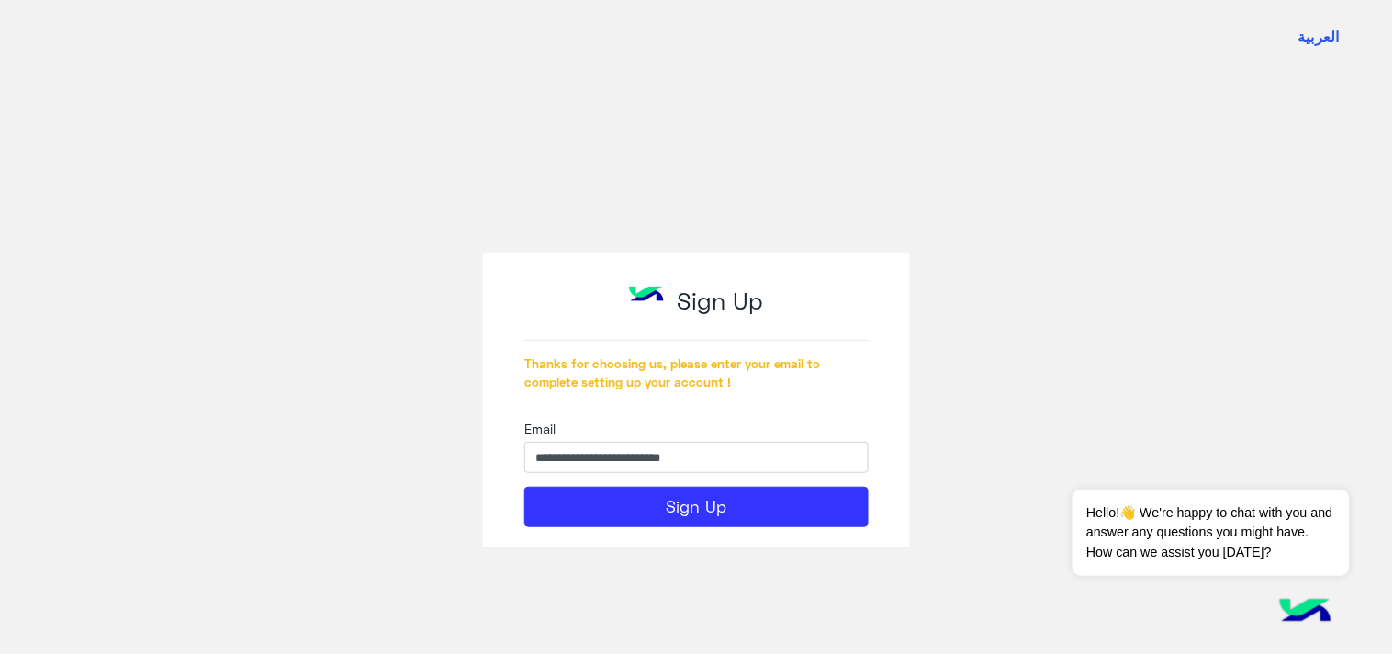  Describe the element at coordinates (1211, 533) in the screenshot. I see `span: Hello!👋 We're happy to chat with you and answer any questions you might have. How can we assist y...` at that location.